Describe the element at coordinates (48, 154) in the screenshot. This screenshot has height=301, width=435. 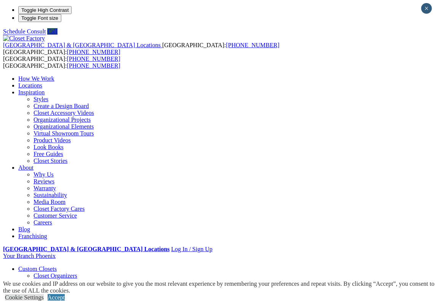
I see `a: Free Guides` at that location.